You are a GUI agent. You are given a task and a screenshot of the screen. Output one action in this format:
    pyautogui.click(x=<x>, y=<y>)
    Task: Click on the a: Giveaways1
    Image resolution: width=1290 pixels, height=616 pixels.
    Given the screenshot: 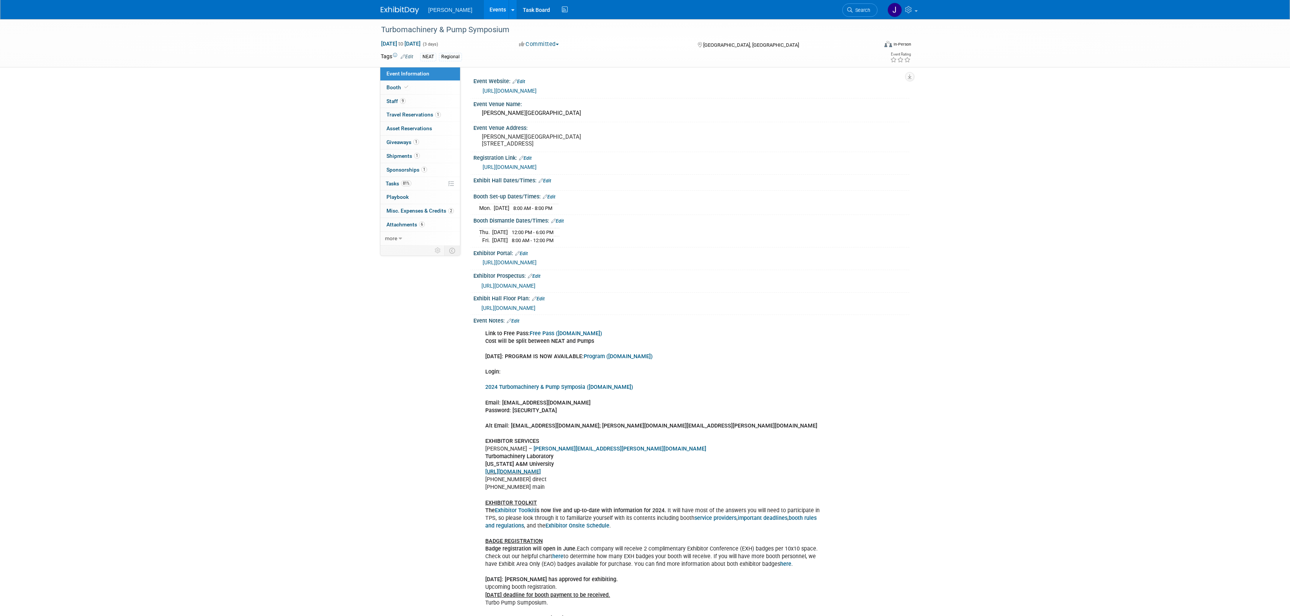 What is the action you would take?
    pyautogui.click(x=420, y=142)
    